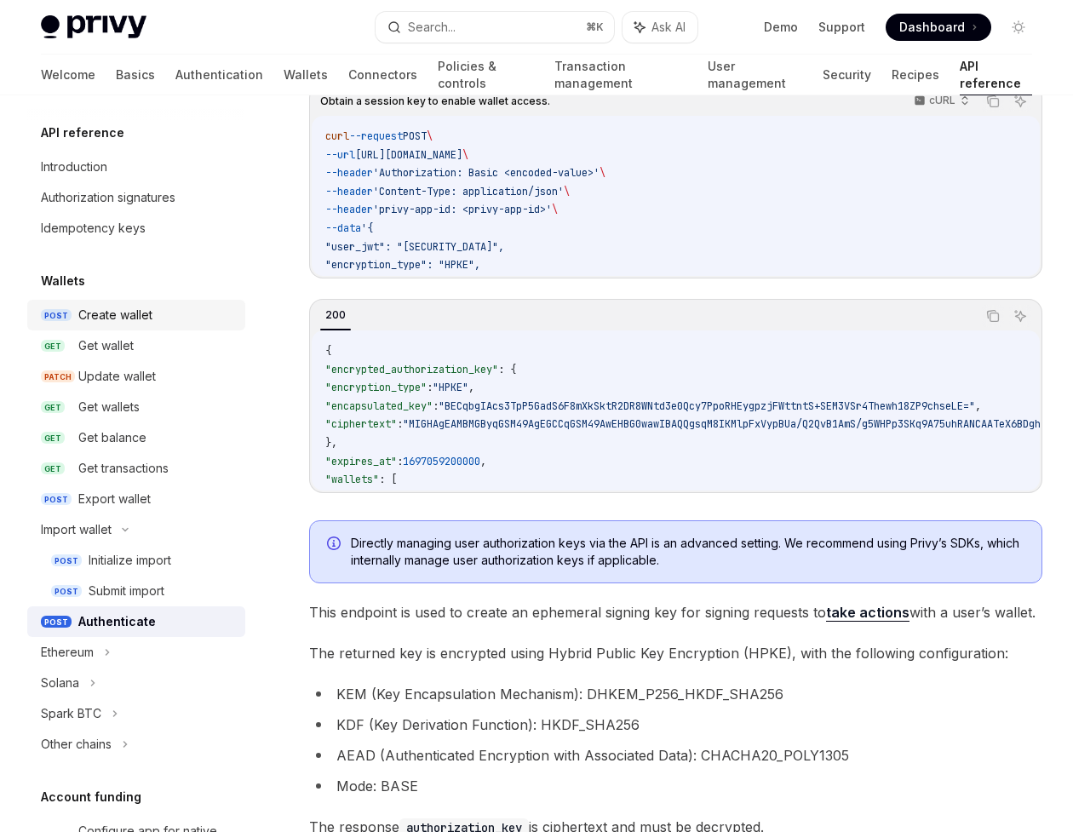 The image size is (1073, 832). I want to click on span: "wallets", so click(352, 479).